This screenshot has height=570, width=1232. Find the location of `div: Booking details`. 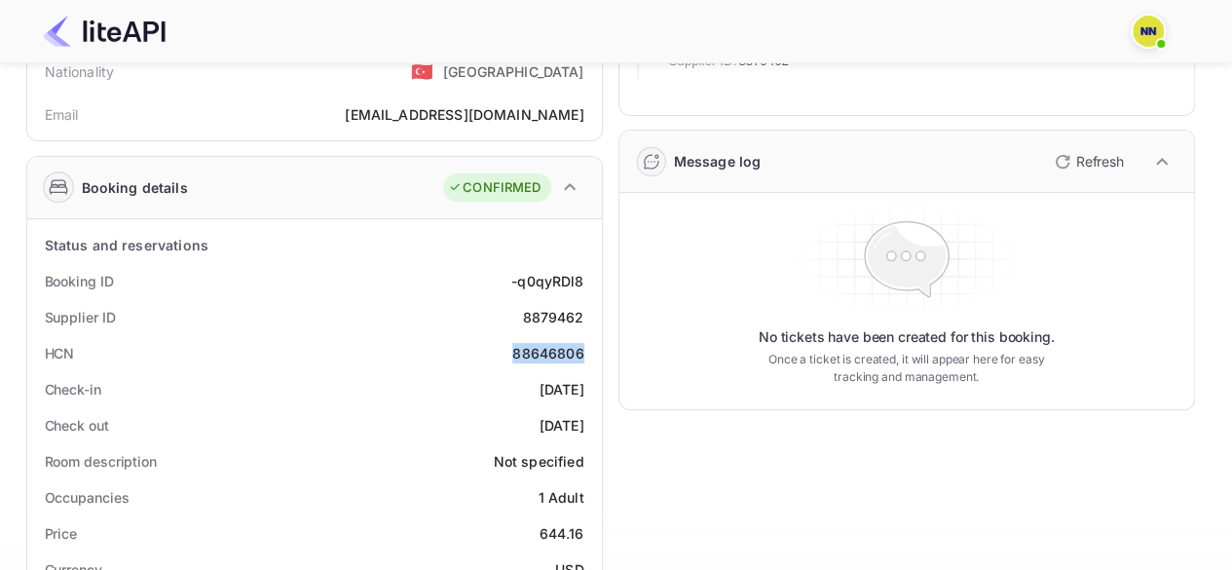

div: Booking details is located at coordinates (134, 187).